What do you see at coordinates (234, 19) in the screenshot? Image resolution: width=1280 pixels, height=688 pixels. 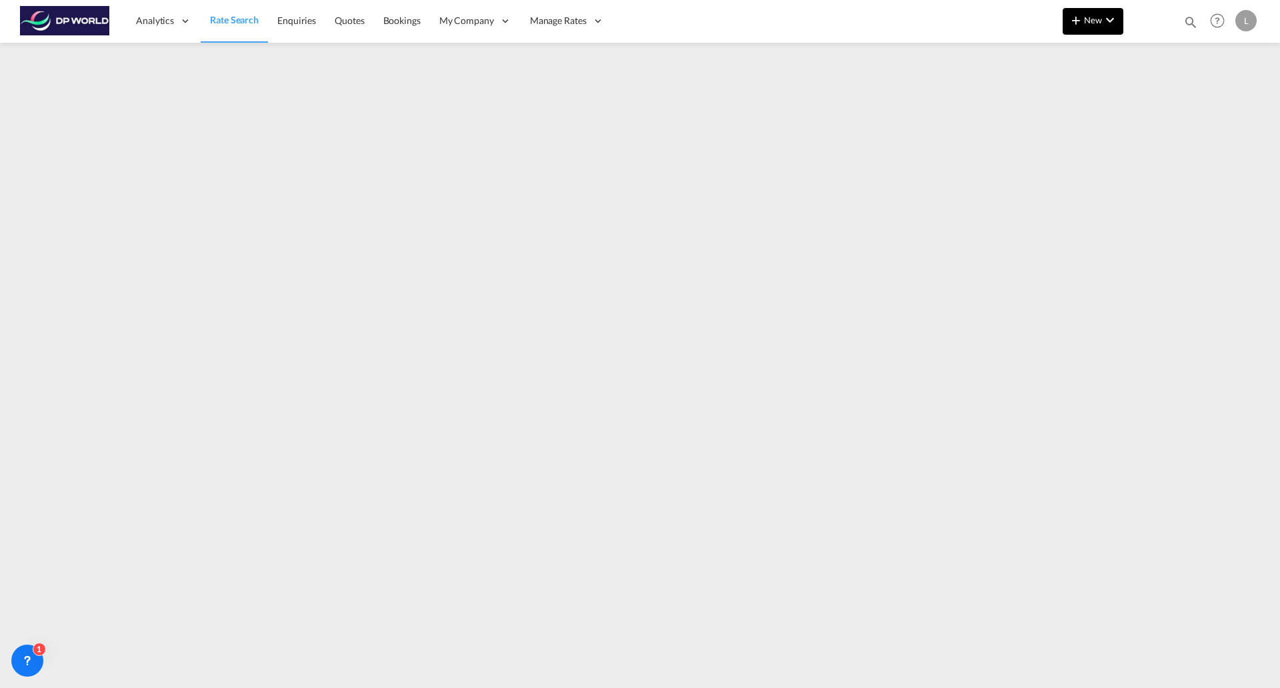 I see `span: Rate Search` at bounding box center [234, 19].